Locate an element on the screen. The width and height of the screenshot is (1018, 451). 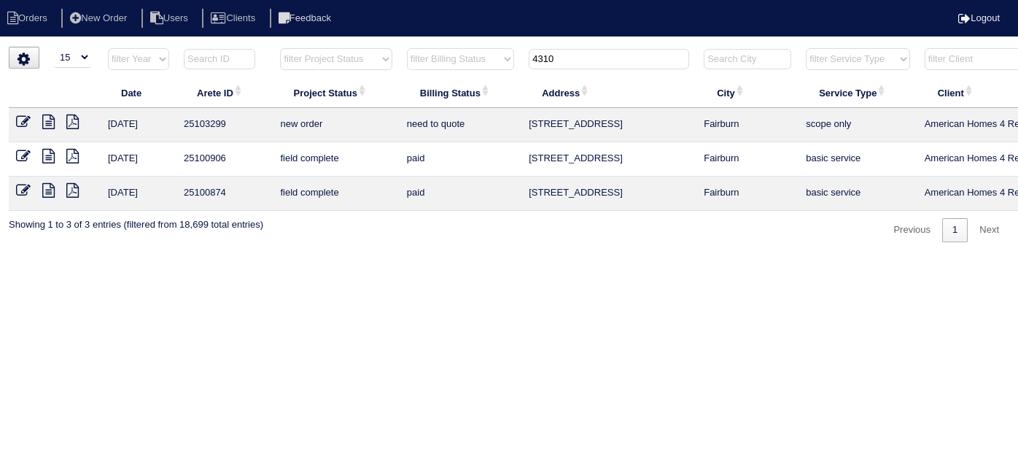
th: Arete ID: activate to sort column ascending is located at coordinates (225, 93).